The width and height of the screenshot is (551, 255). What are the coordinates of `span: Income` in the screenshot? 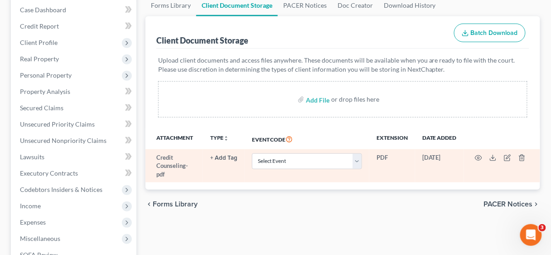 It's located at (30, 205).